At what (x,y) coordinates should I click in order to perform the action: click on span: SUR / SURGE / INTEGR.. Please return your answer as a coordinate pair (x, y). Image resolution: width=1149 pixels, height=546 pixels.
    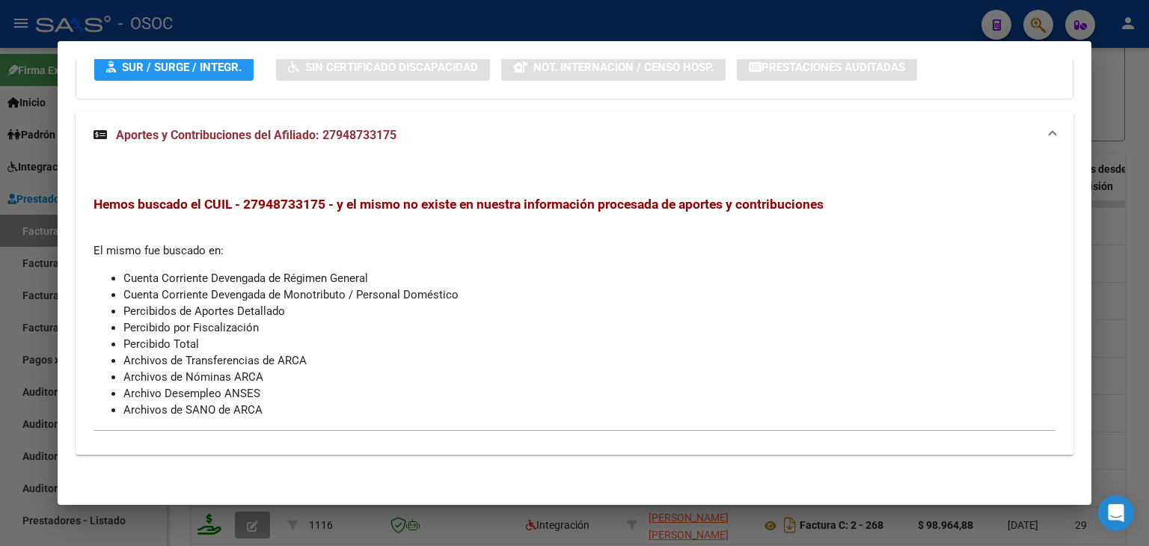
    Looking at the image, I should click on (182, 67).